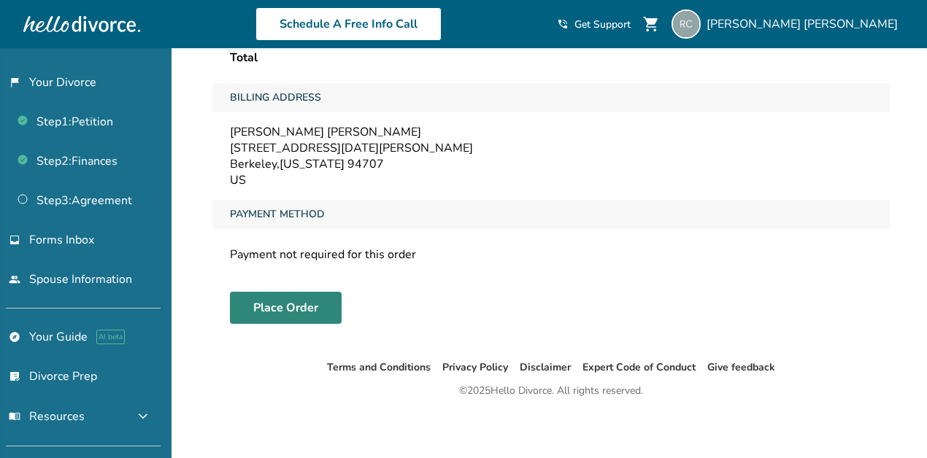 This screenshot has height=458, width=927. I want to click on span: phone_in_talk, so click(563, 24).